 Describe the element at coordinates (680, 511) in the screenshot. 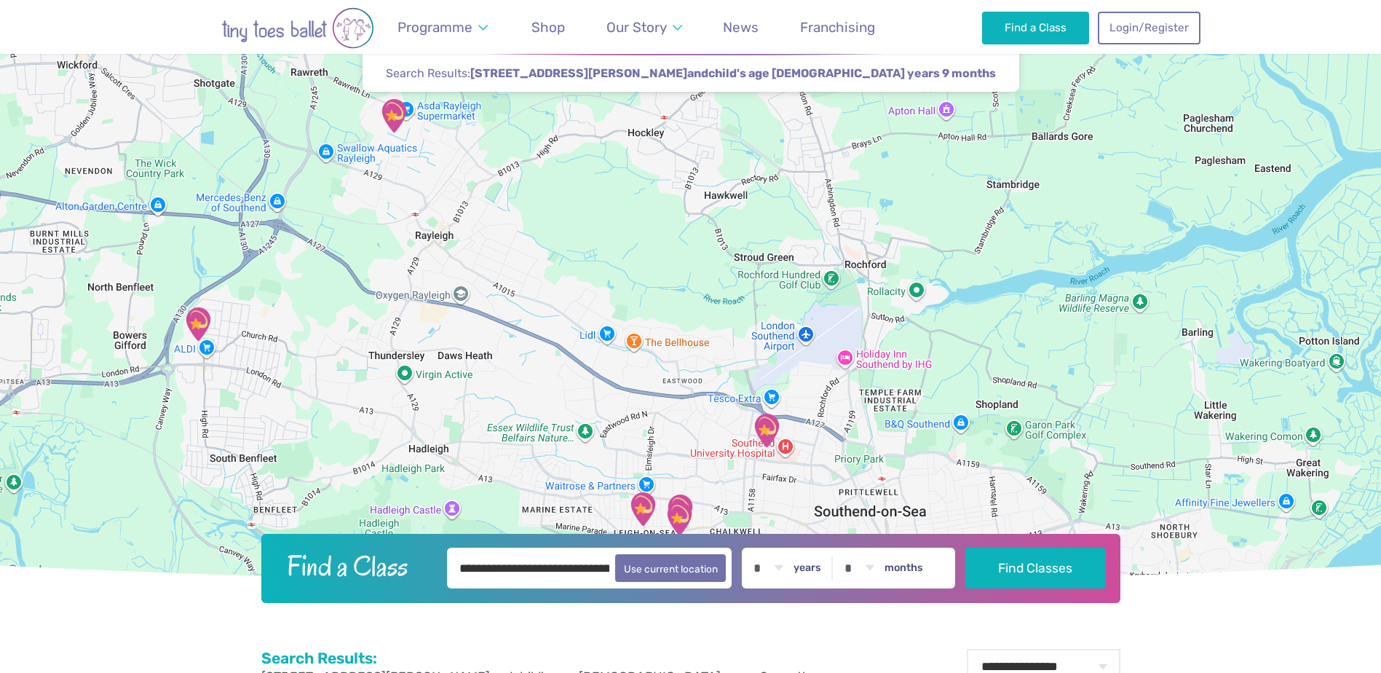

I see `div: The Stables` at that location.